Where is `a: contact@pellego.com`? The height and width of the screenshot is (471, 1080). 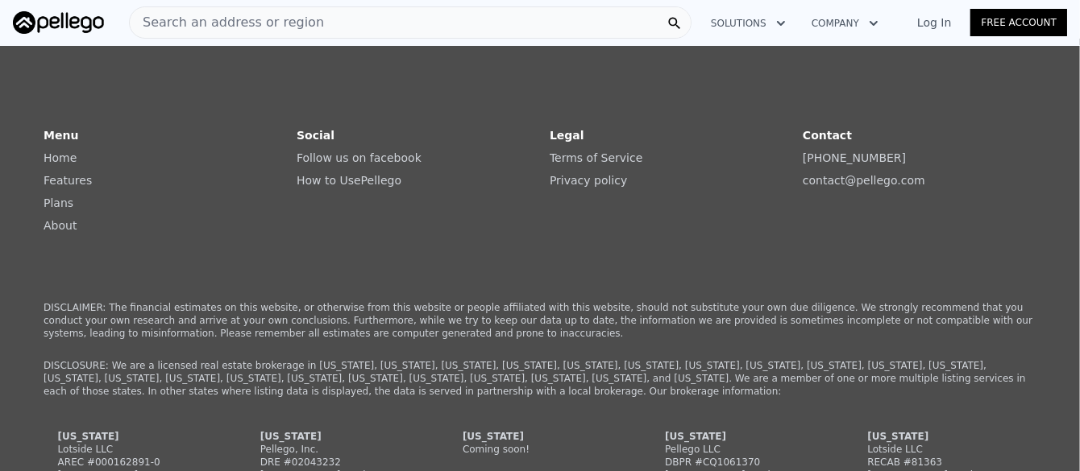 a: contact@pellego.com is located at coordinates (864, 180).